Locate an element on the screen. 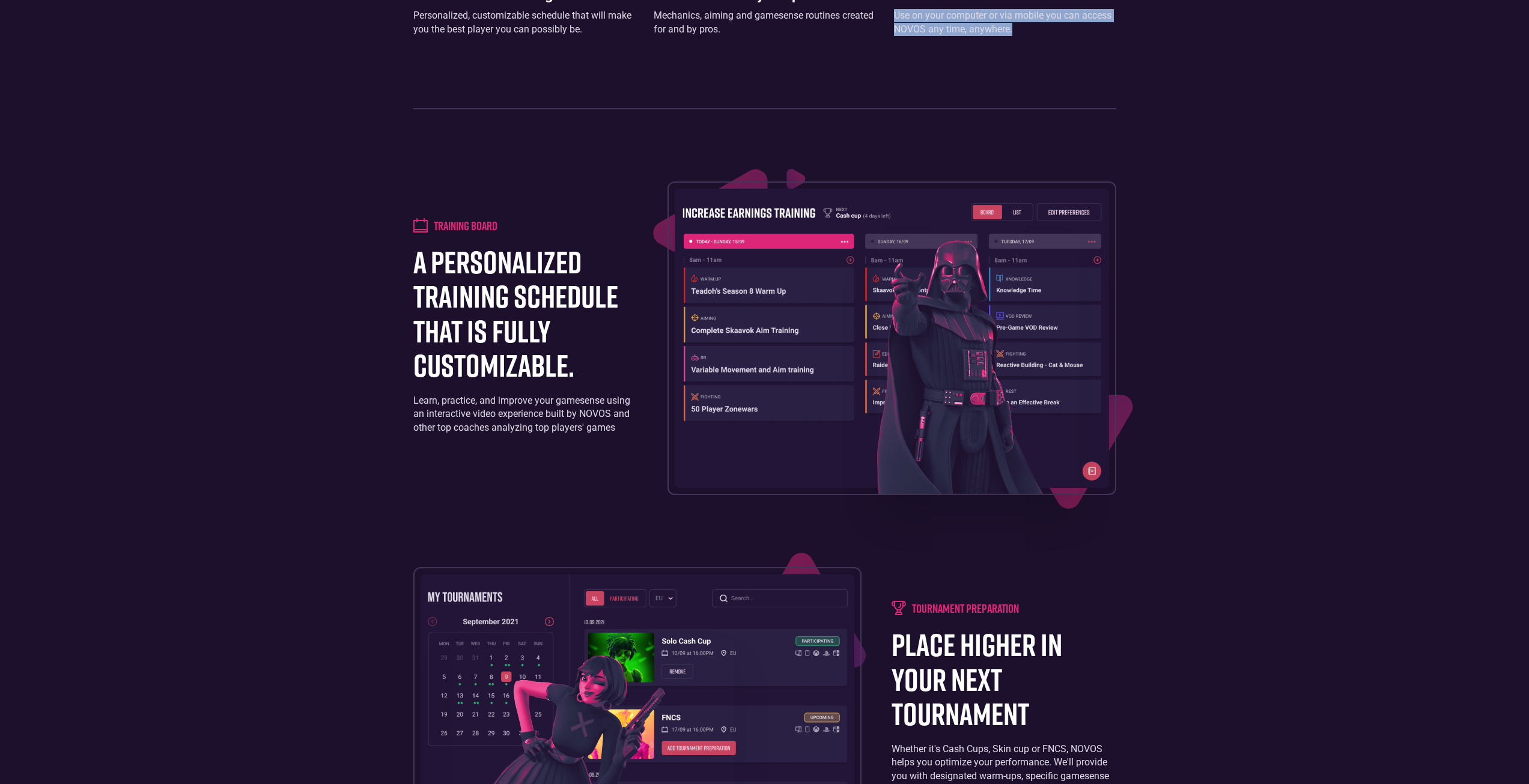 The image size is (1529, 784). h1: place higher in your next tournament is located at coordinates (1003, 679).